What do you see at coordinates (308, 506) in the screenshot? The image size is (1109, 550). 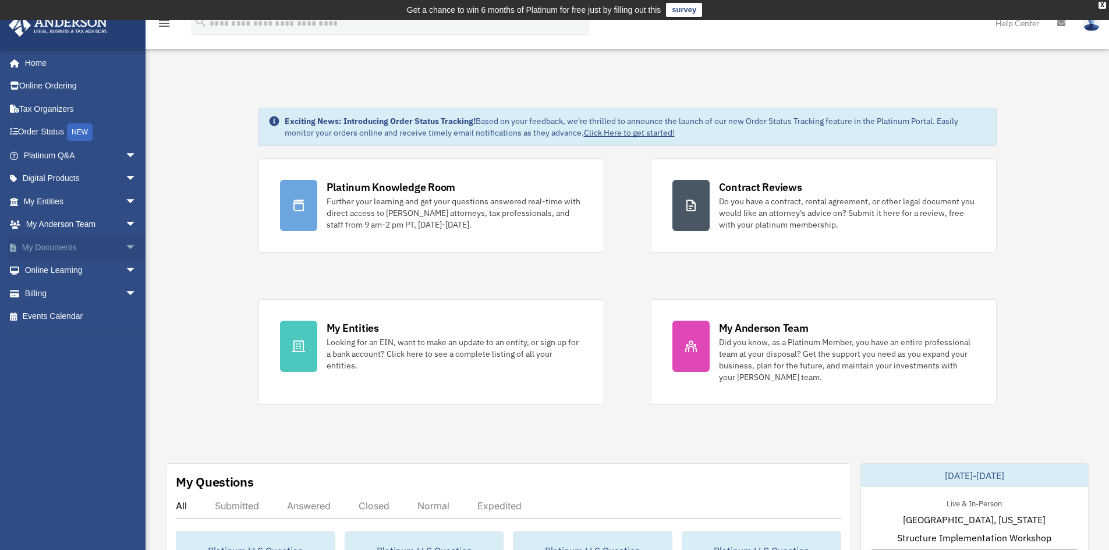 I see `div: Answered` at bounding box center [308, 506].